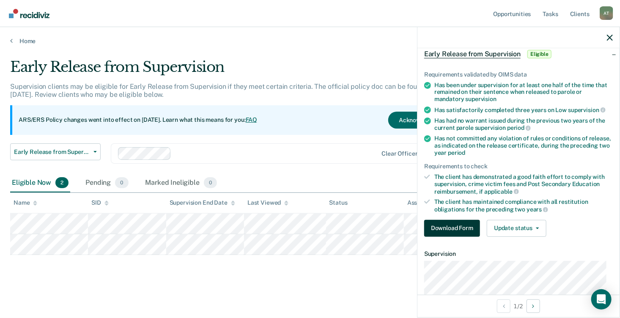 The height and width of the screenshot is (318, 620). I want to click on div: Pending, so click(107, 183).